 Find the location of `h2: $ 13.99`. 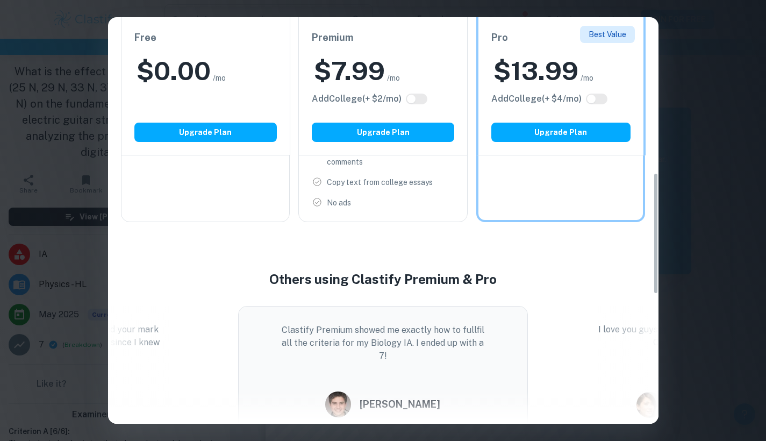

h2: $ 13.99 is located at coordinates (536, 71).